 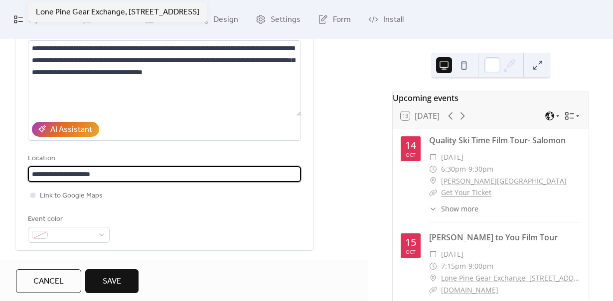 I want to click on button: ​Show more, so click(x=453, y=209).